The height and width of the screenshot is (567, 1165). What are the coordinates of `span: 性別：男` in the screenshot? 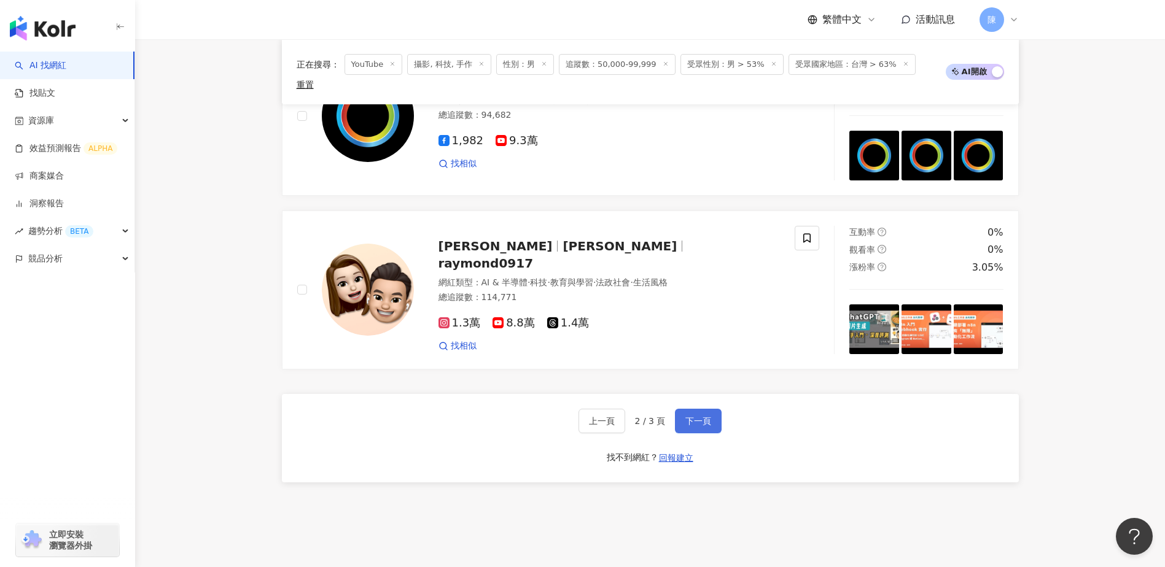 It's located at (525, 64).